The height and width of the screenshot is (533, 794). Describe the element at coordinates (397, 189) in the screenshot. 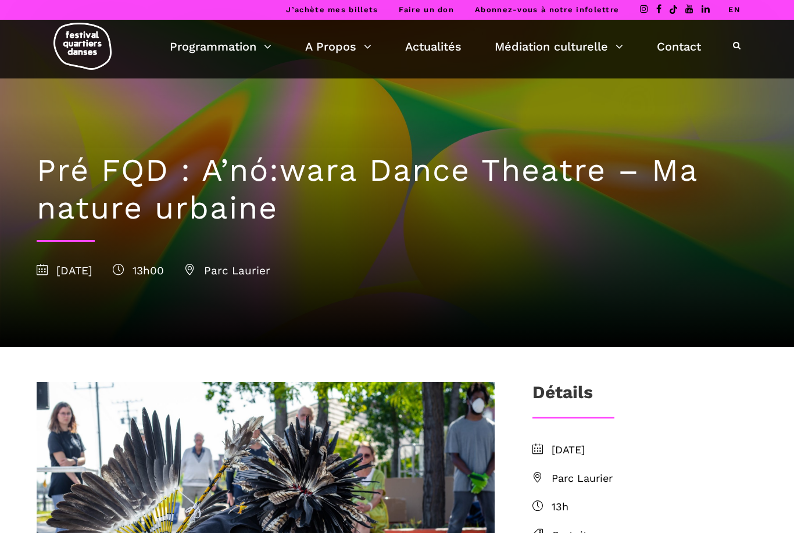

I see `h1: Pré FQD : A’nó:wara Dance Theatre – Ma nature urbaine` at that location.